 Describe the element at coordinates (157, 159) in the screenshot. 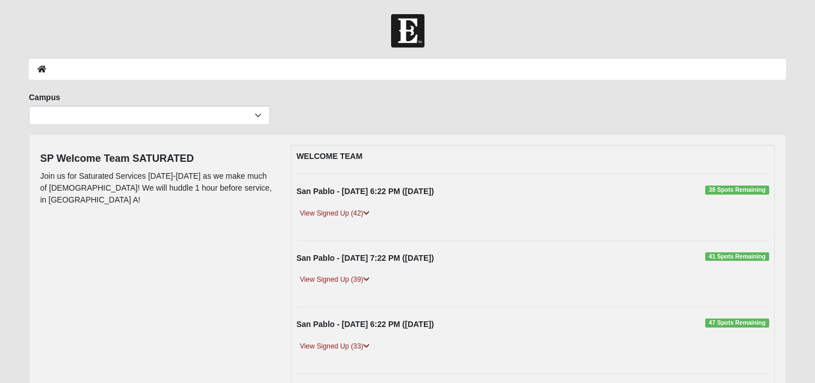

I see `h4: SP Welcome Team SATURATED` at that location.